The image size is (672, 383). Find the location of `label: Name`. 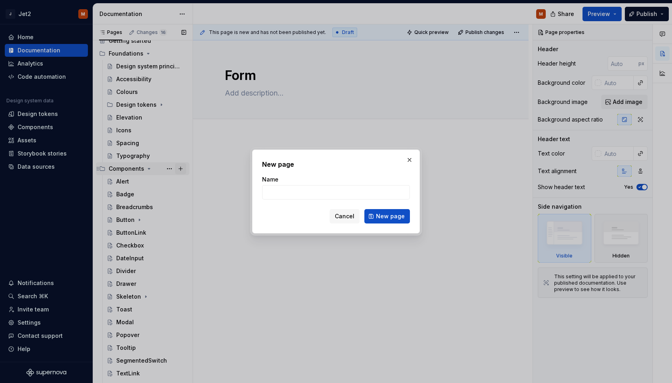

label: Name is located at coordinates (270, 179).